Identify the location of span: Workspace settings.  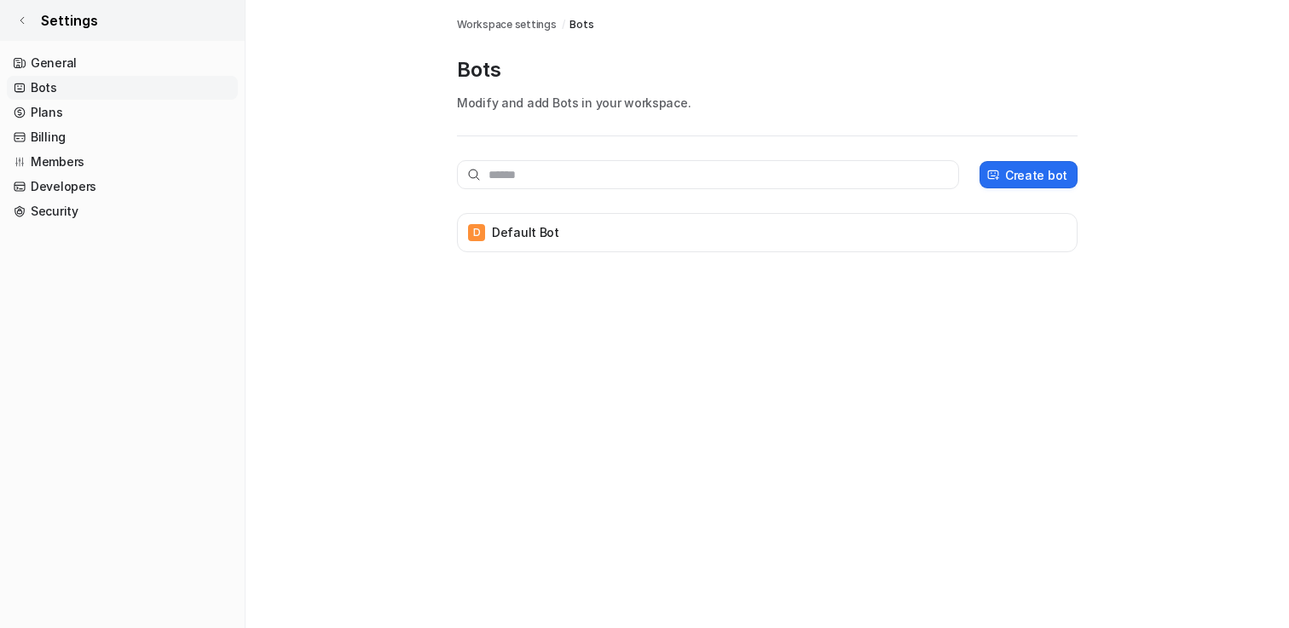
(506, 25).